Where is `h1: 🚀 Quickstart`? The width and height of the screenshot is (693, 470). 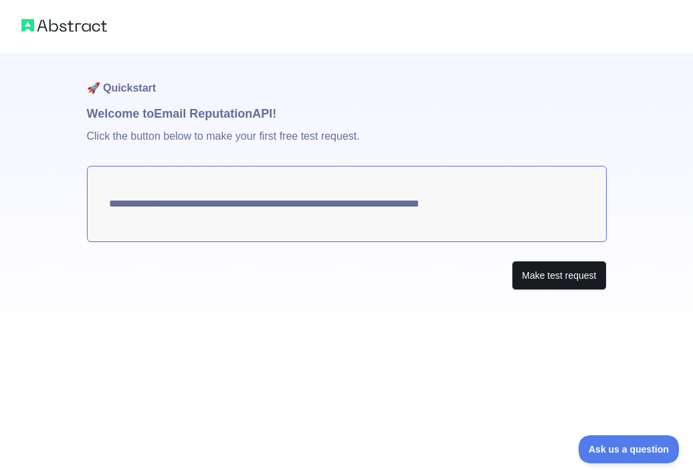 h1: 🚀 Quickstart is located at coordinates (346, 79).